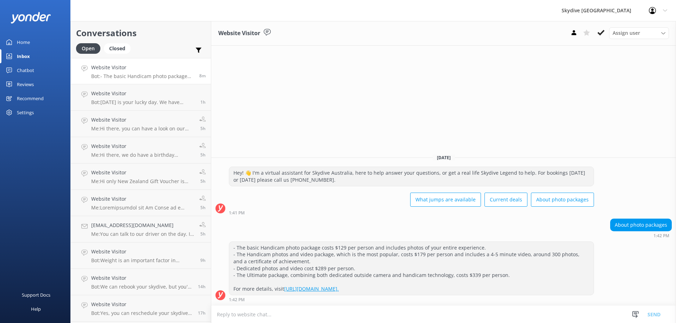 The width and height of the screenshot is (676, 323). What do you see at coordinates (90, 48) in the screenshot?
I see `a: Open` at bounding box center [90, 48].